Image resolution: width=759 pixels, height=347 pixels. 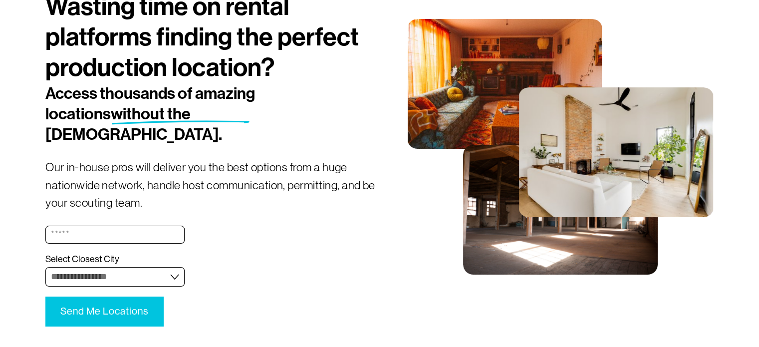 I want to click on span: Select Closest City, so click(x=82, y=259).